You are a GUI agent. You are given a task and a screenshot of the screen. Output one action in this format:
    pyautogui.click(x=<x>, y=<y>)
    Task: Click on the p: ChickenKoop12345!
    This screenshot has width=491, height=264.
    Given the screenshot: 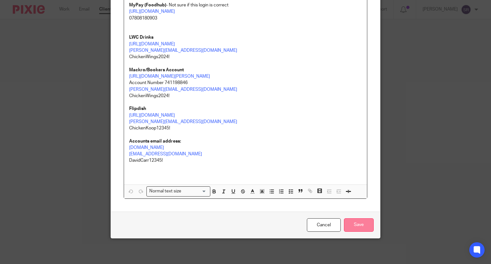 What is the action you would take?
    pyautogui.click(x=245, y=128)
    